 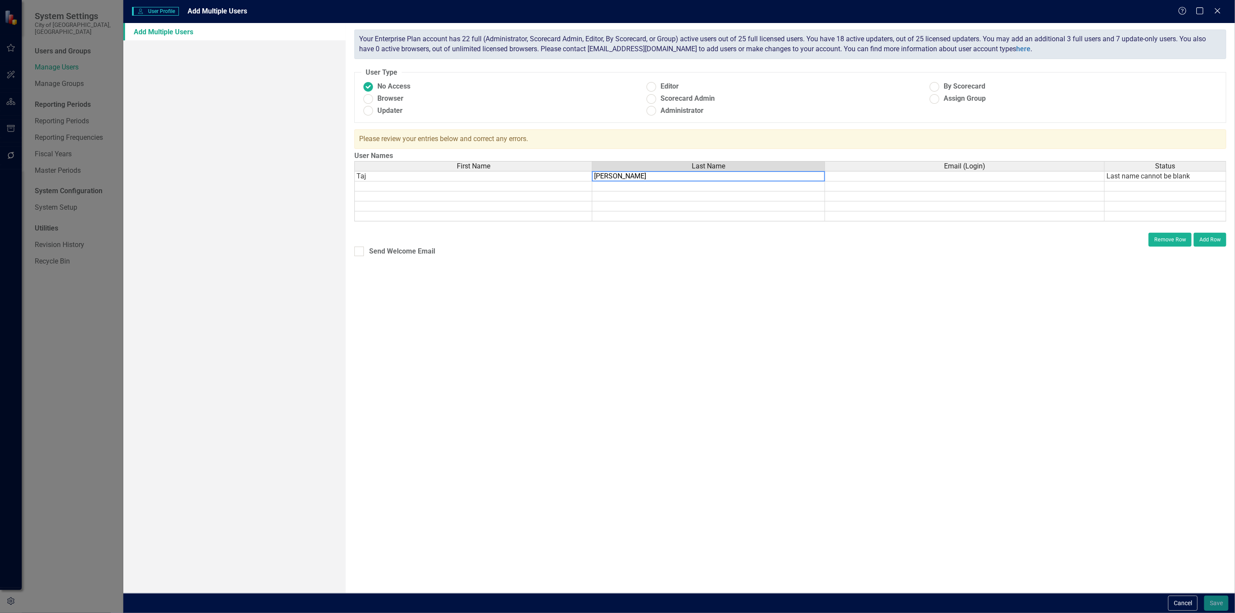 What do you see at coordinates (682, 111) in the screenshot?
I see `span: Administrator` at bounding box center [682, 111].